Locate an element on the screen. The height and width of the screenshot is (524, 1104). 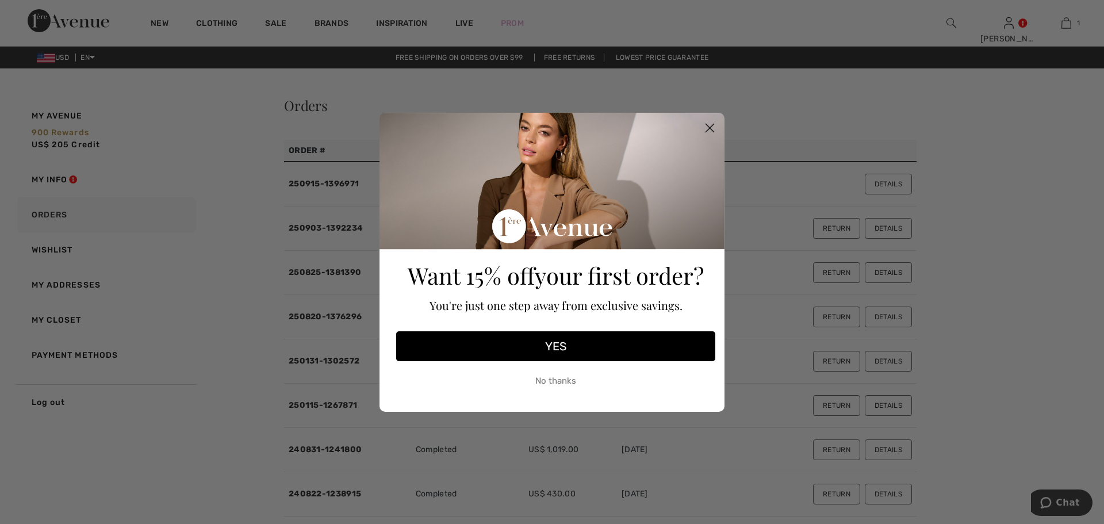
span: Want 15% off is located at coordinates (471, 275).